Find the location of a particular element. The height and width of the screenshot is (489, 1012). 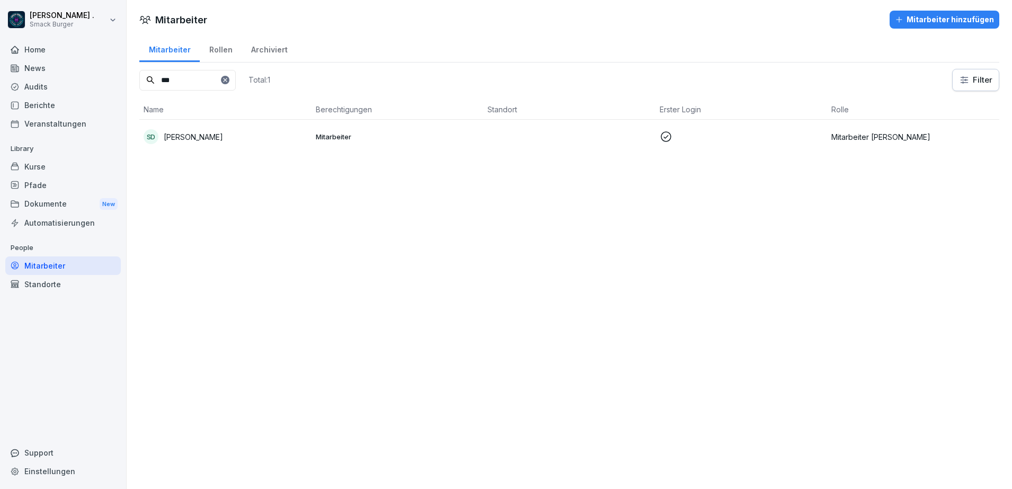

p: Mitarbeiter is located at coordinates (397, 137).